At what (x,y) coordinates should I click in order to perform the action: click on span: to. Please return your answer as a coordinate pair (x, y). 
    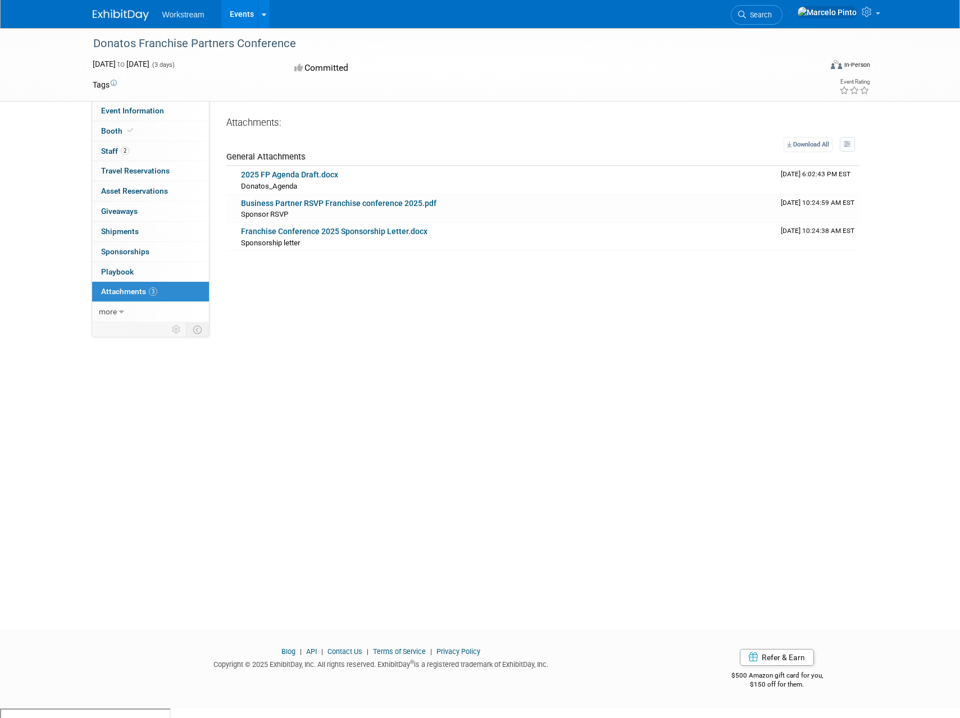
    Looking at the image, I should click on (121, 64).